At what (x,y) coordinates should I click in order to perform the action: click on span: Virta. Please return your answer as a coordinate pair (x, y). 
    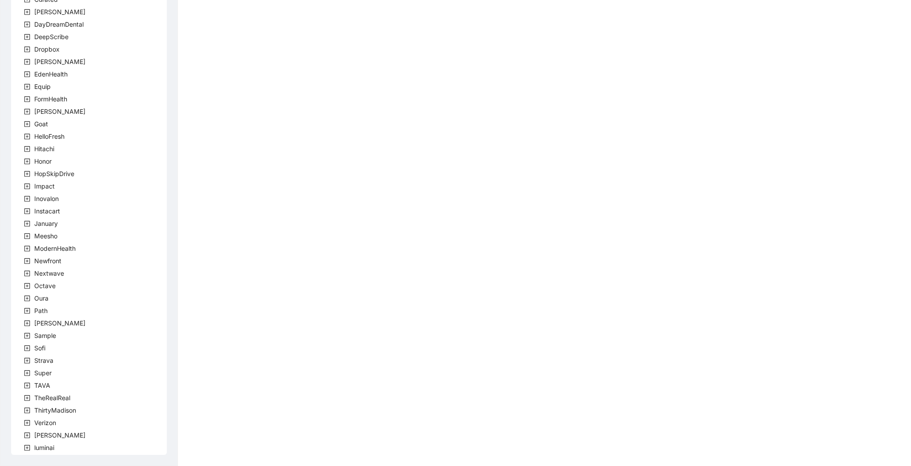
    Looking at the image, I should click on (60, 436).